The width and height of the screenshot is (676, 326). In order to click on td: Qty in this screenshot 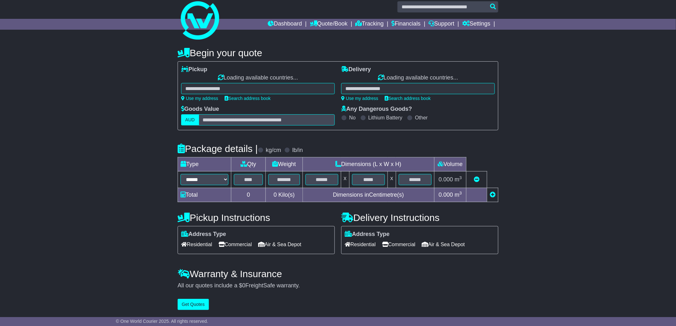, I will do `click(249, 165)`.